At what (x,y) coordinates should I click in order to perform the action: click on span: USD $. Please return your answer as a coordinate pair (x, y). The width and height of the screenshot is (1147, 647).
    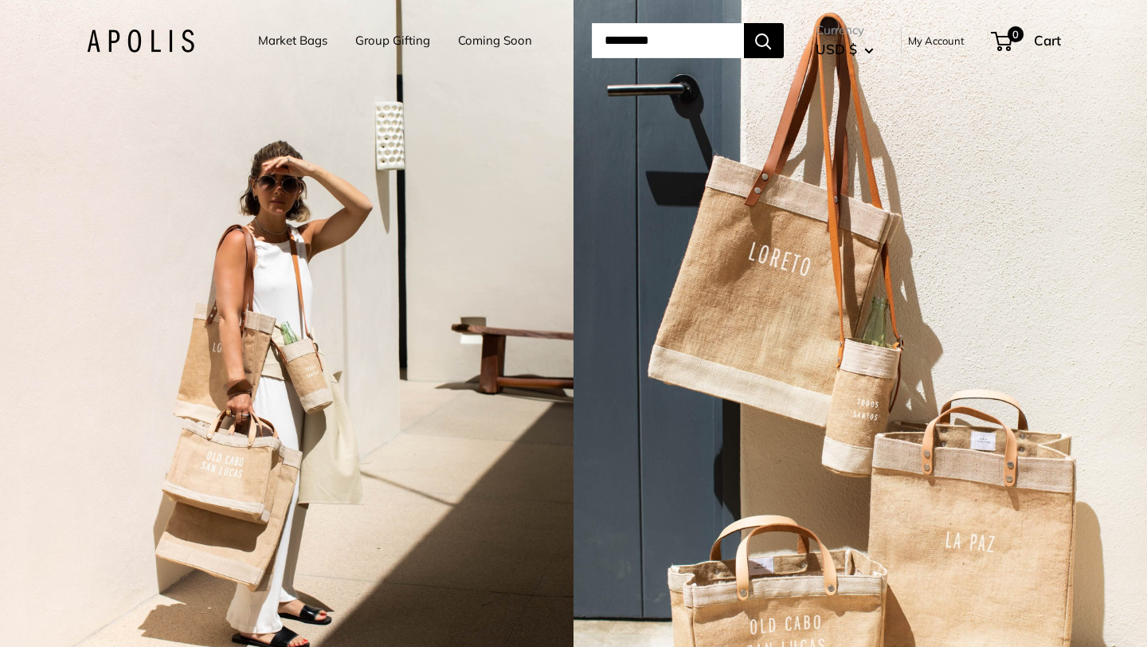
    Looking at the image, I should click on (836, 49).